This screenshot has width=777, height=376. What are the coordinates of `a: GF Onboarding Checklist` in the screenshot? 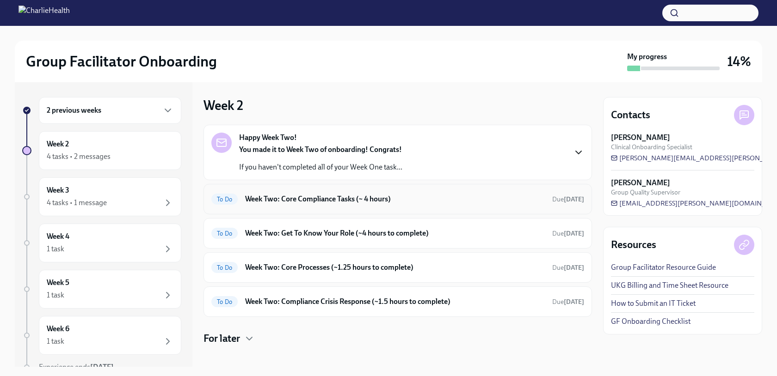 It's located at (651, 322).